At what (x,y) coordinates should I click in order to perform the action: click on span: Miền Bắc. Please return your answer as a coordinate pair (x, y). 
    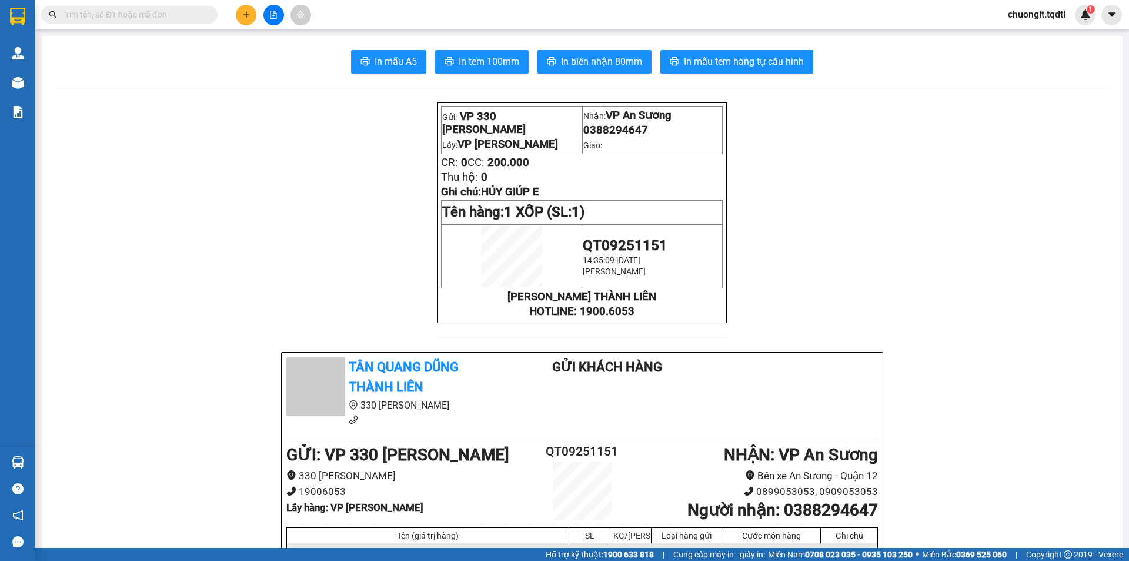
    Looking at the image, I should click on (965, 554).